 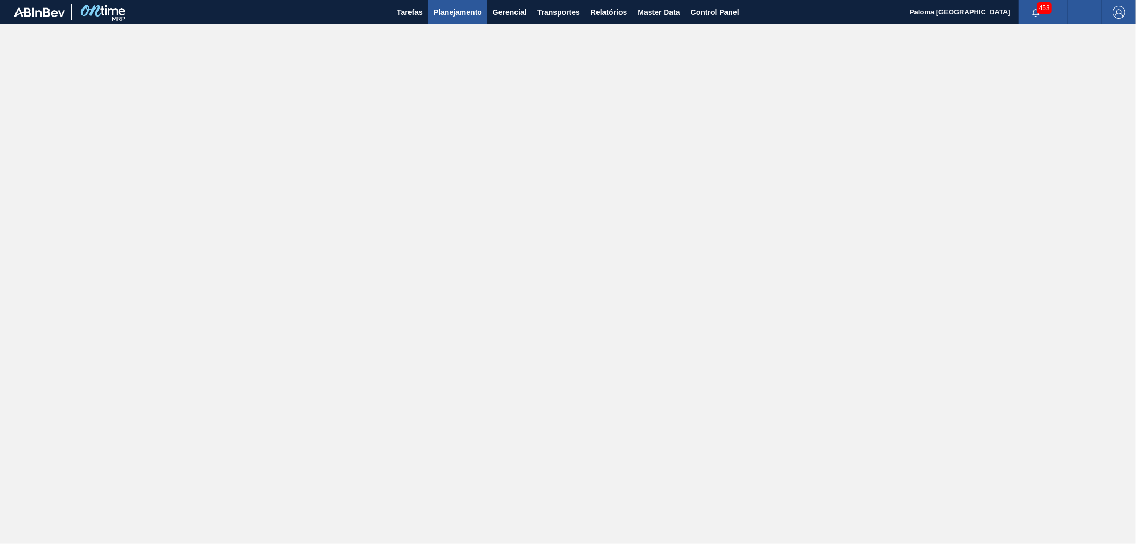 I want to click on span: Gerencial, so click(x=510, y=12).